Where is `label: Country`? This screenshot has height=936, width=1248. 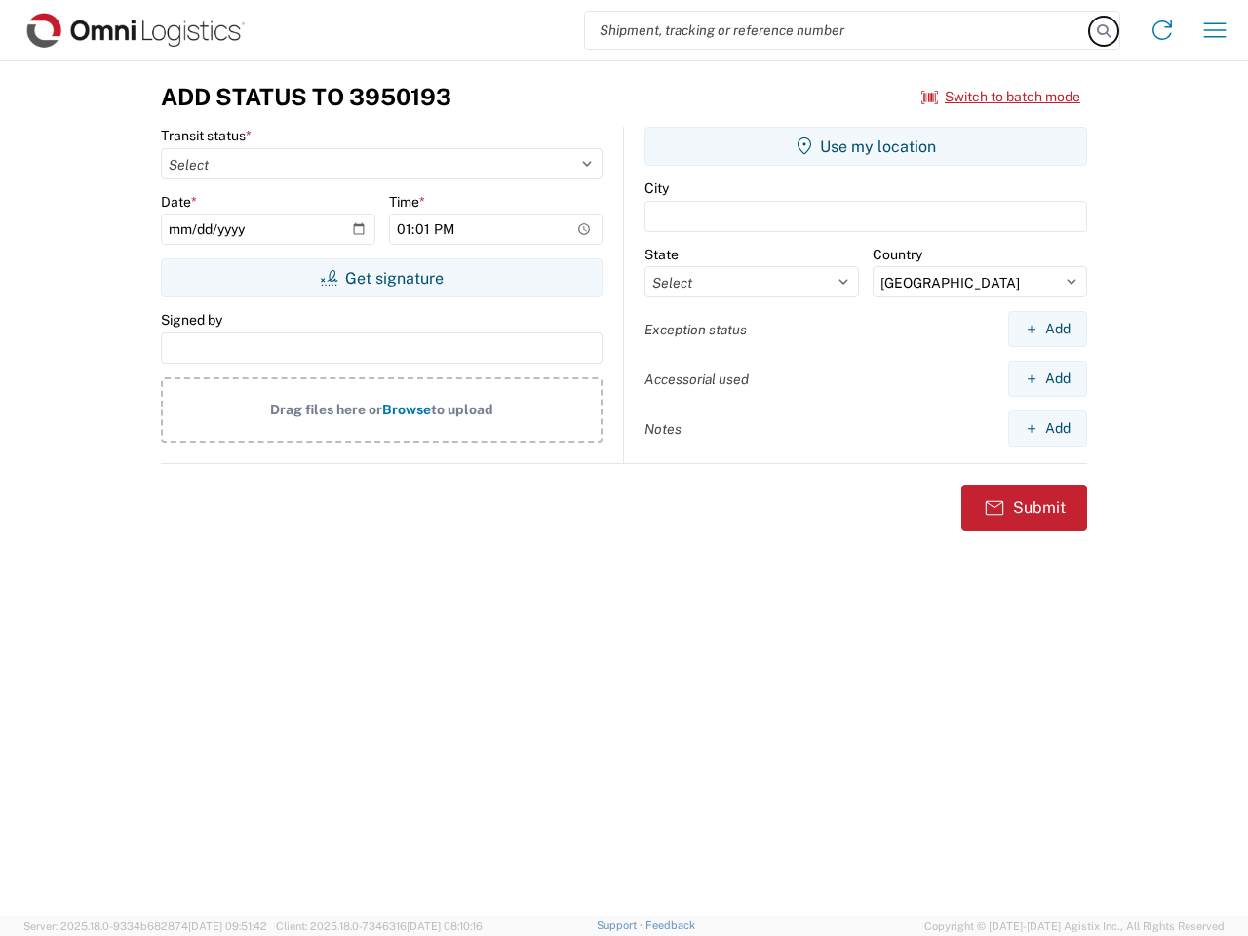 label: Country is located at coordinates (897, 255).